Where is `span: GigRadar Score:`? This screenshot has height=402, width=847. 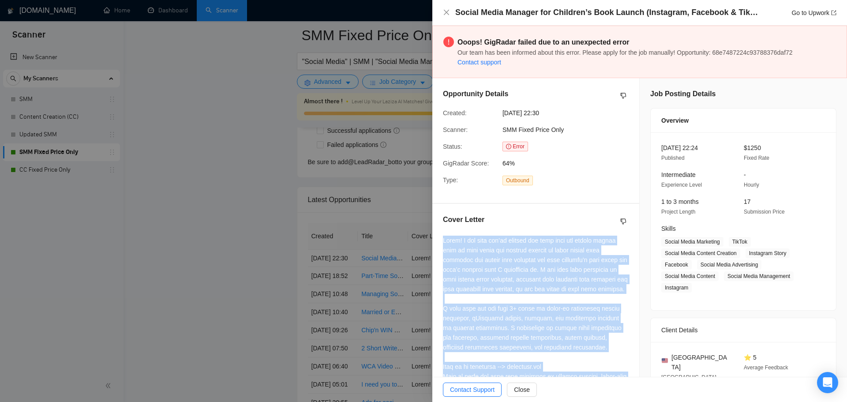
span: GigRadar Score: is located at coordinates (466, 163).